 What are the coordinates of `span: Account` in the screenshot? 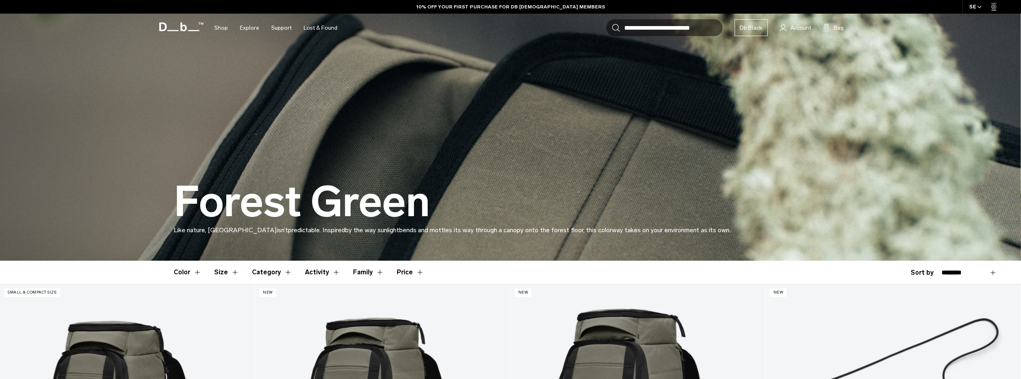 It's located at (801, 28).